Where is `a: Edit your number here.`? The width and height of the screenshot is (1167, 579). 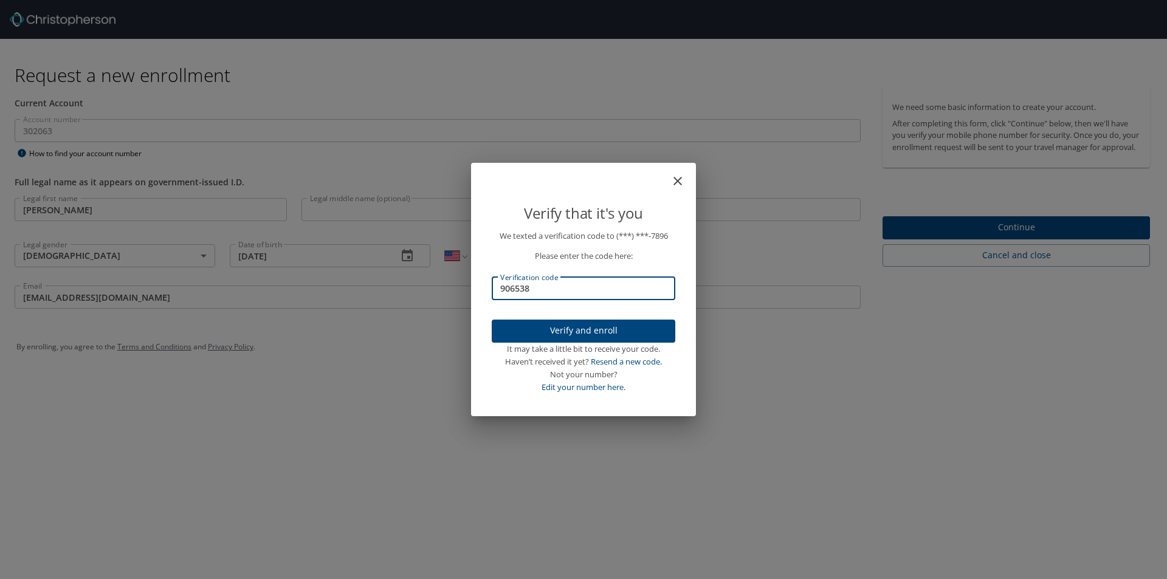
a: Edit your number here. is located at coordinates (584, 387).